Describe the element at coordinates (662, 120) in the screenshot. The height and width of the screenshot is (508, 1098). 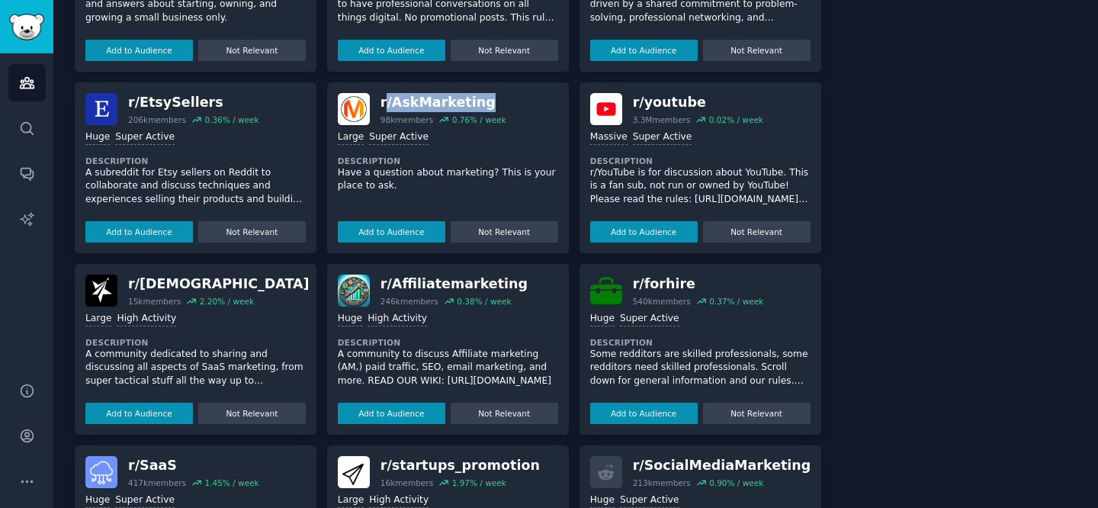
I see `div: 3.3M members` at that location.